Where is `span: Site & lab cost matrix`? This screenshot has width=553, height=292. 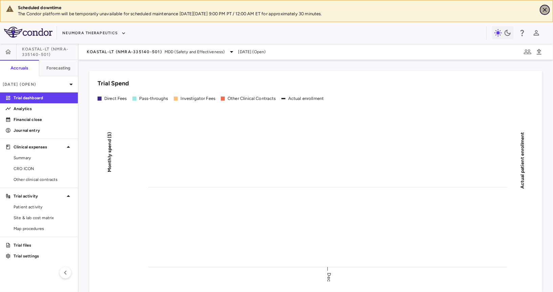
span: Site & lab cost matrix is located at coordinates (43, 218).